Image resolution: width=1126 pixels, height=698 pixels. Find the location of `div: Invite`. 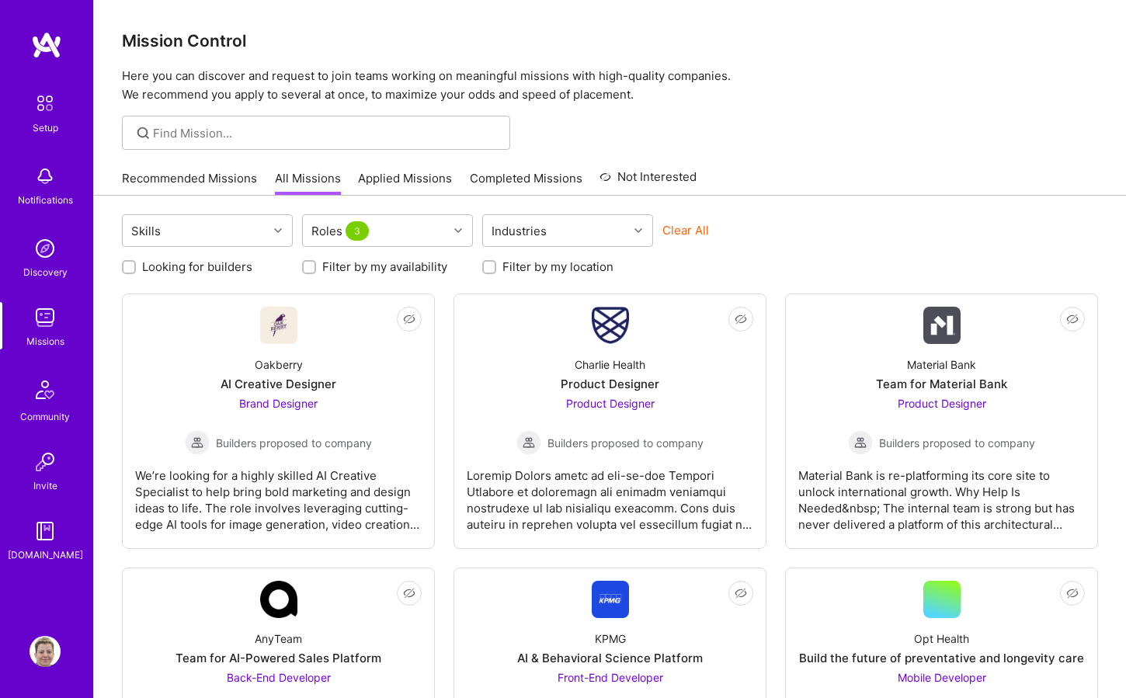

div: Invite is located at coordinates (45, 485).